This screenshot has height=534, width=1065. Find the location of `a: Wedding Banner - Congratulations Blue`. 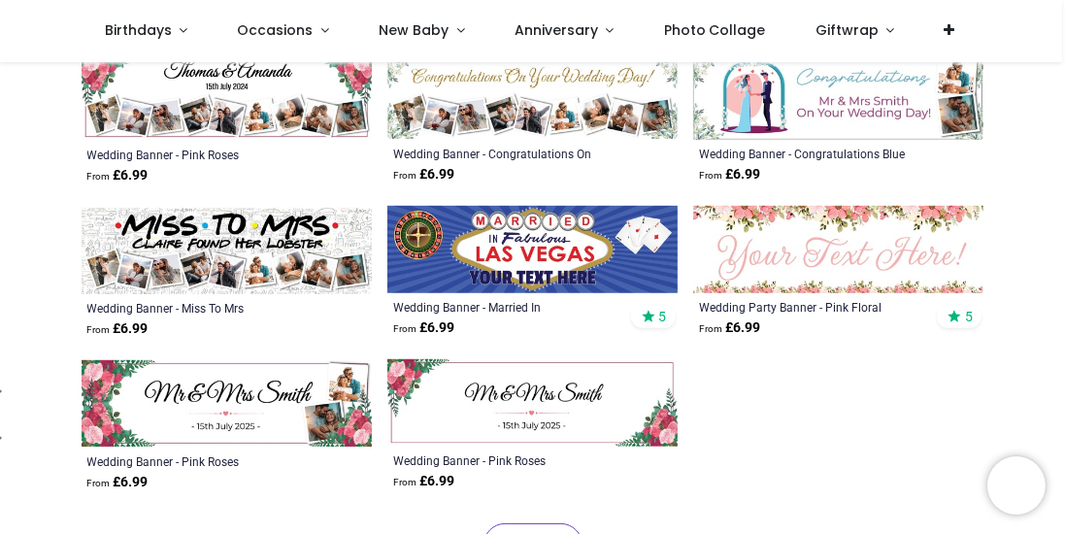

a: Wedding Banner - Congratulations Blue is located at coordinates (810, 153).